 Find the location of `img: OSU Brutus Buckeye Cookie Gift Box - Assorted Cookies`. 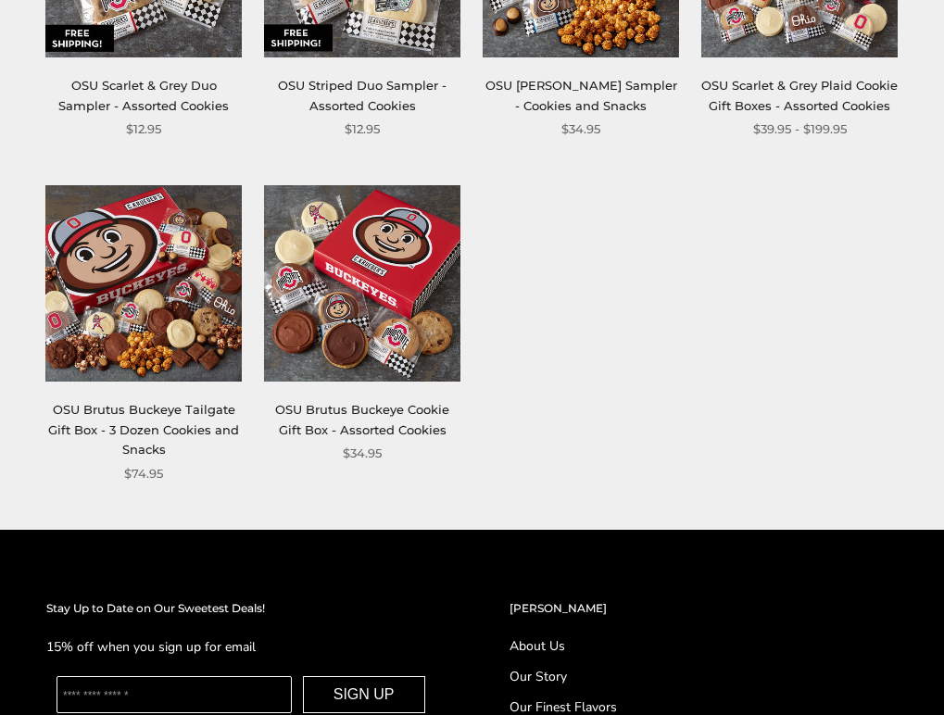

img: OSU Brutus Buckeye Cookie Gift Box - Assorted Cookies is located at coordinates (362, 284).